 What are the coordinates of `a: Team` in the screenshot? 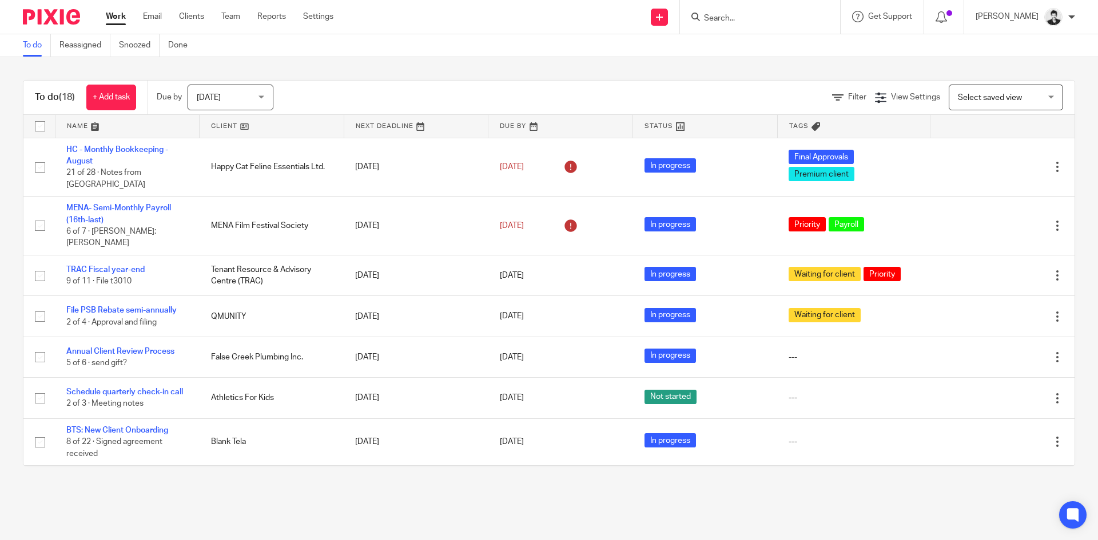 It's located at (230, 17).